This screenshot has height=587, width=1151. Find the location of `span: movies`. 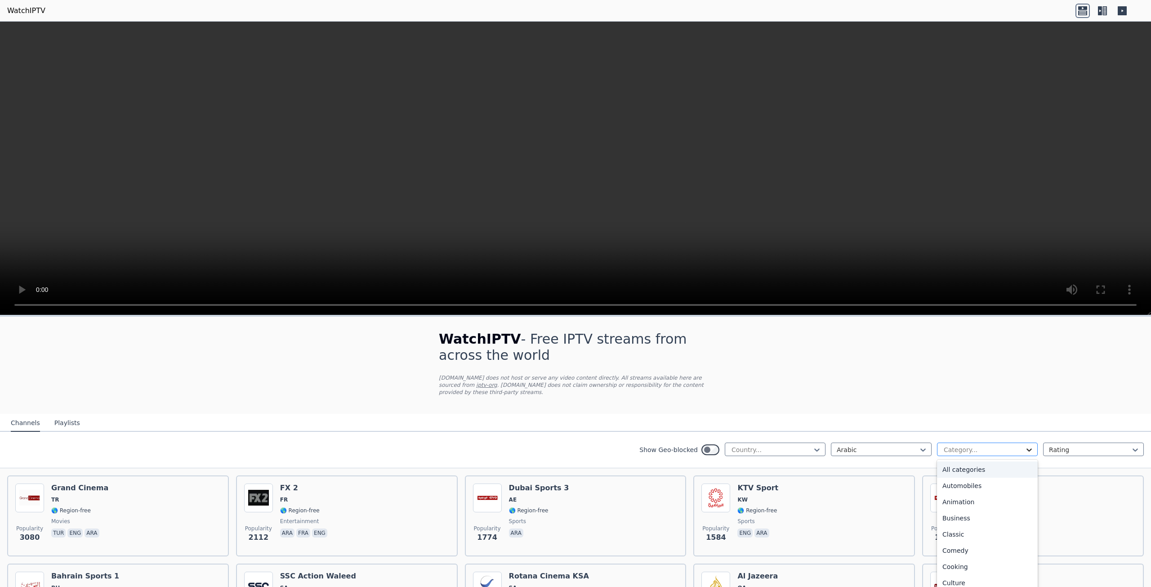

span: movies is located at coordinates (61, 521).